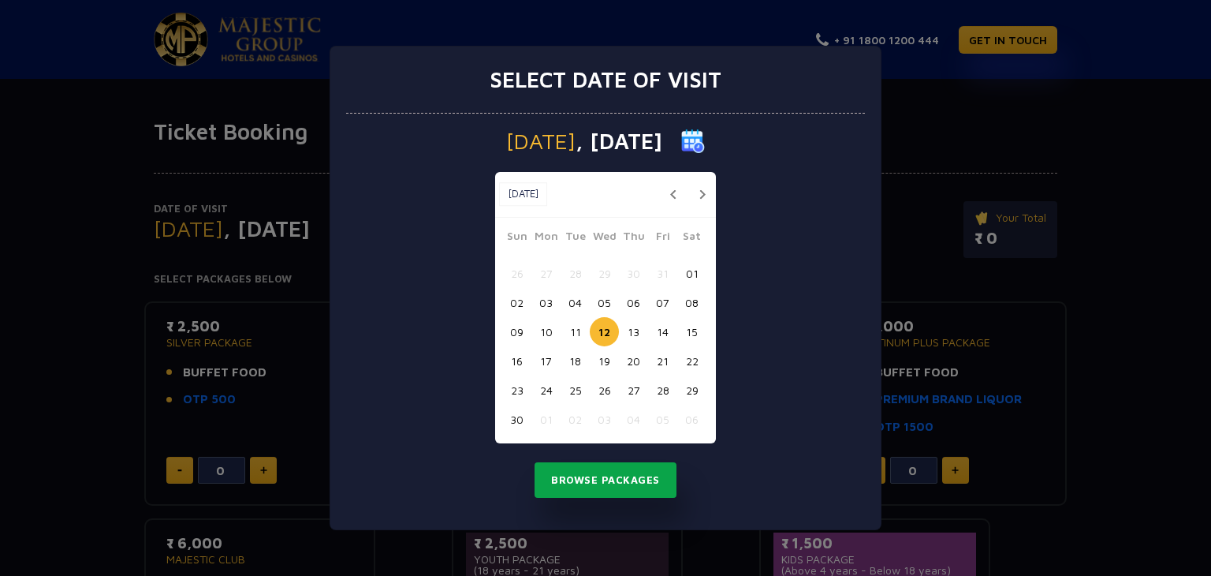 The width and height of the screenshot is (1211, 576). Describe the element at coordinates (693, 141) in the screenshot. I see `img: calender icon` at that location.